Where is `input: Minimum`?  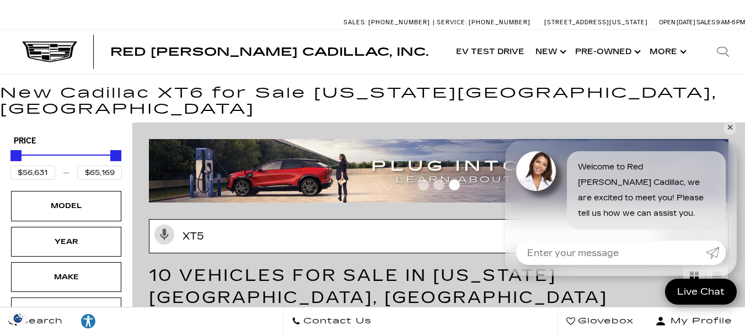 input: Minimum is located at coordinates (33, 173).